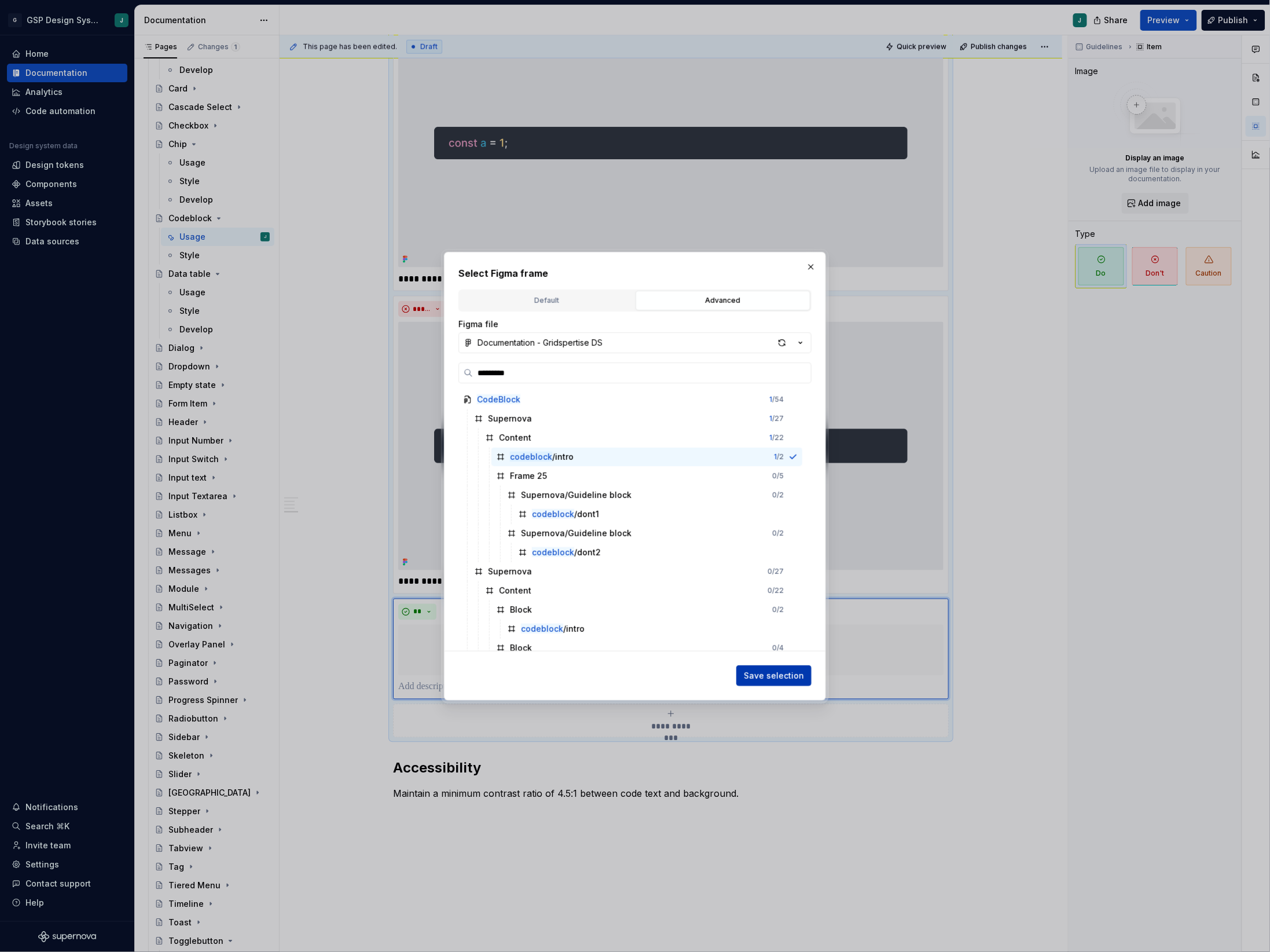 This screenshot has width=1270, height=952. Describe the element at coordinates (776, 571) in the screenshot. I see `div: 0 / 27` at that location.